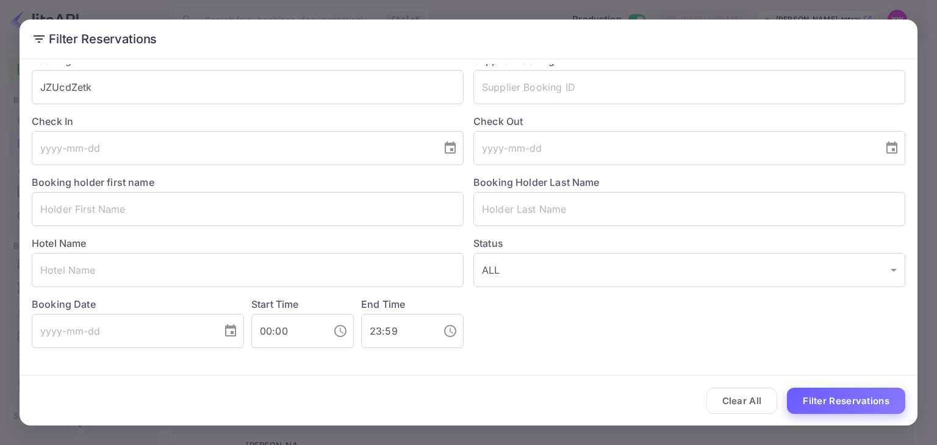 This screenshot has width=937, height=445. Describe the element at coordinates (742, 401) in the screenshot. I see `button: Clear All` at that location.